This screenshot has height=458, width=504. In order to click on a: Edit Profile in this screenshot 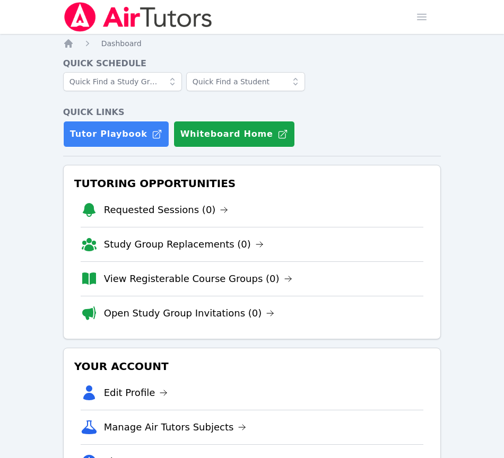, I will do `click(136, 393)`.